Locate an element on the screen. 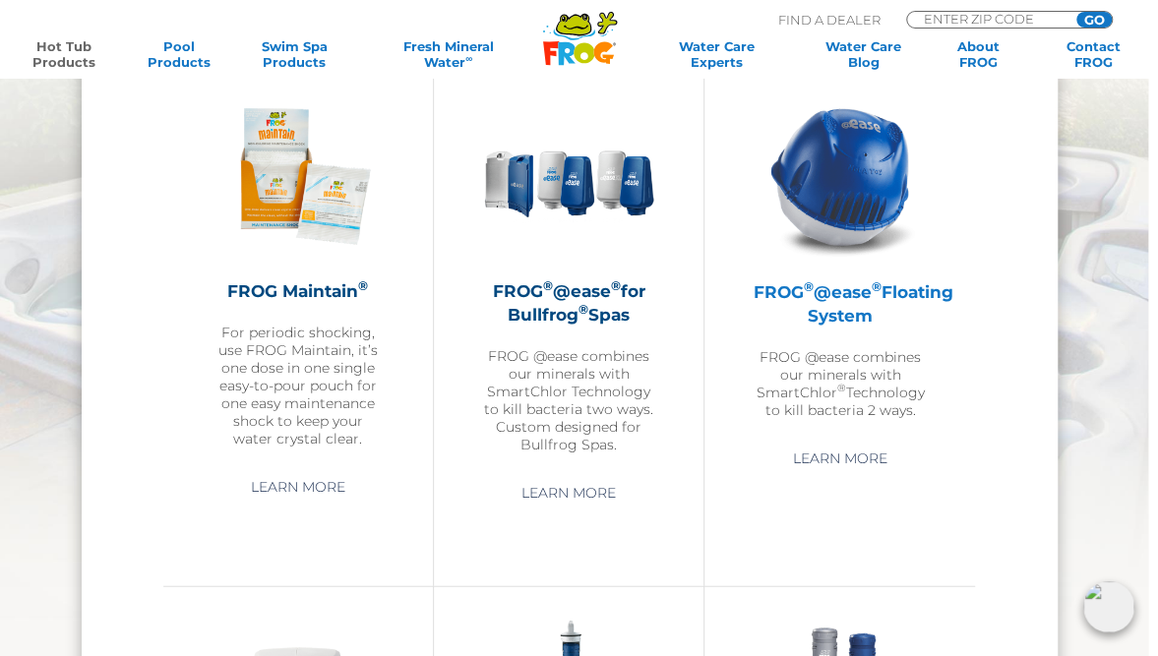 The image size is (1158, 656). img: Frog_Maintain_Hero-2-v2-300x300.png is located at coordinates (298, 176).